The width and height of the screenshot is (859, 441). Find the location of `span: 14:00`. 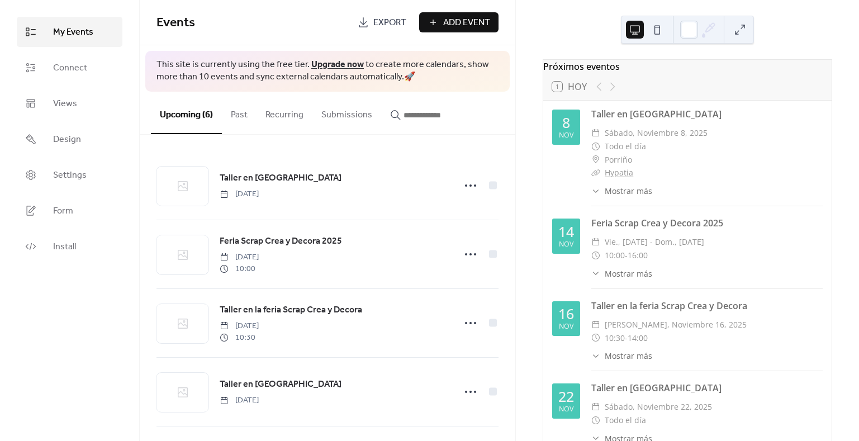

span: 14:00 is located at coordinates (638, 338).